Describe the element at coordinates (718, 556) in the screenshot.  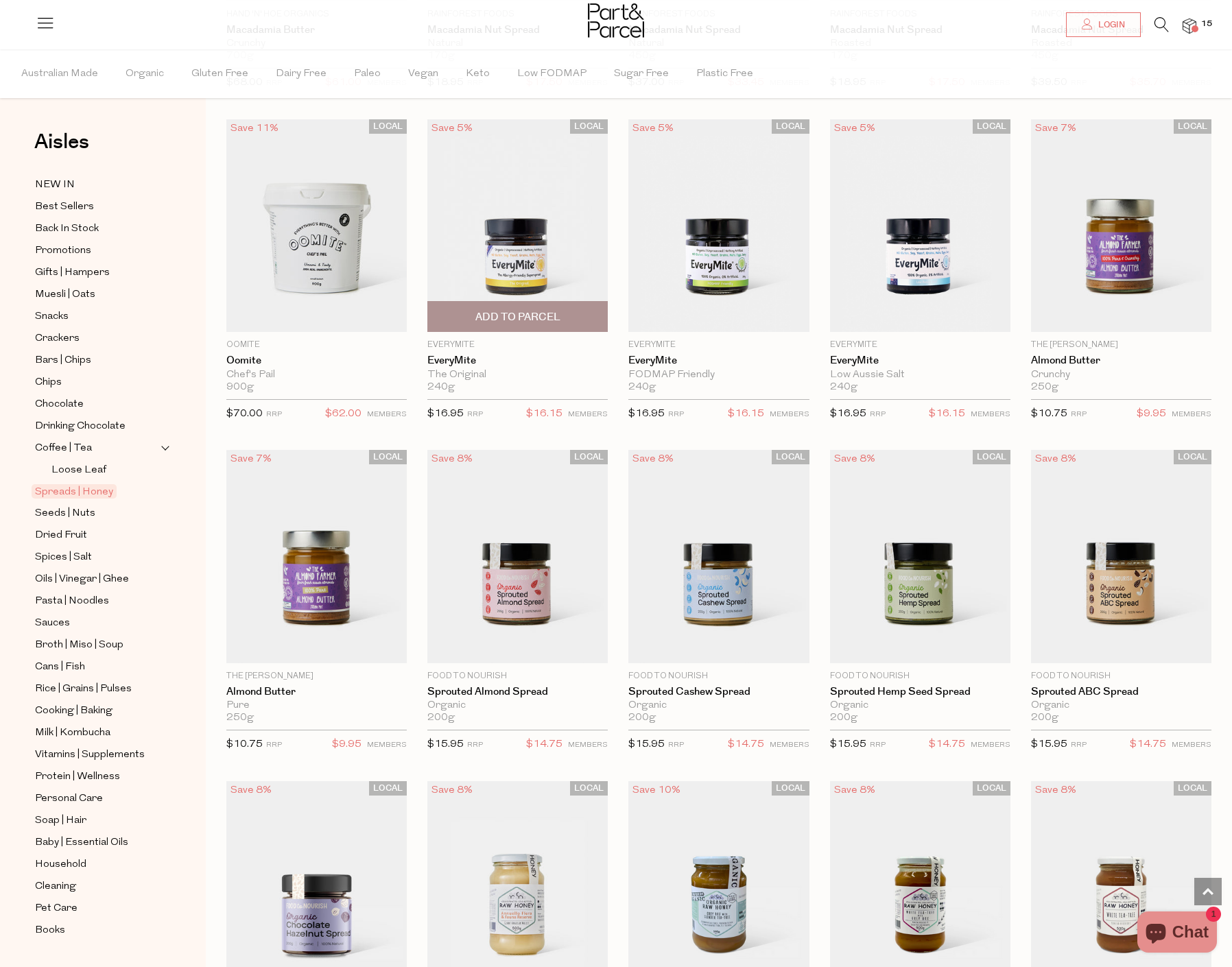
I see `img: Sprouted Cashew Spread` at that location.